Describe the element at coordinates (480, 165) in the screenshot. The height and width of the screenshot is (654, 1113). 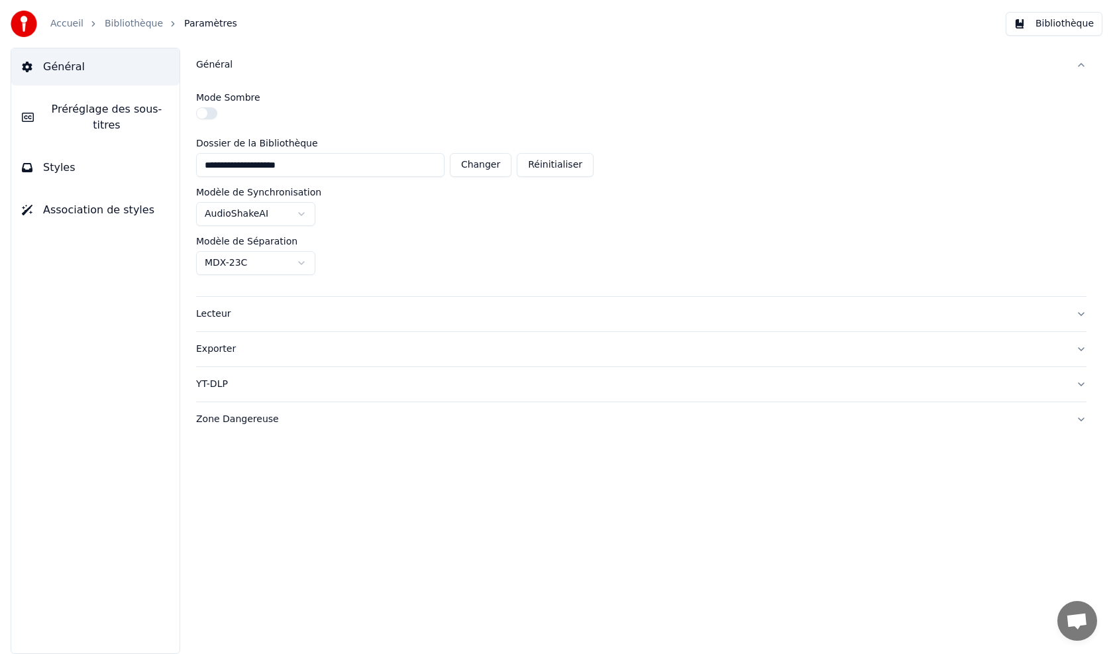
I see `button: Changer` at that location.